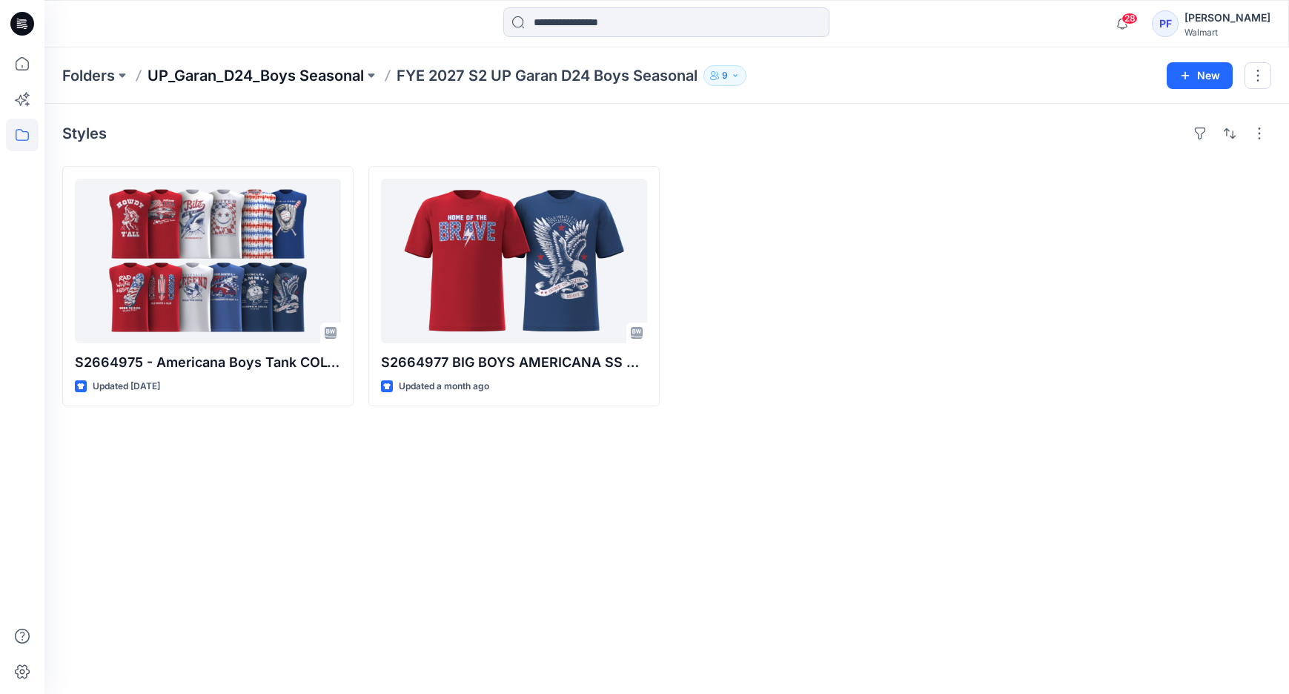 This screenshot has height=694, width=1289. What do you see at coordinates (1165, 24) in the screenshot?
I see `div: PF` at bounding box center [1165, 24].